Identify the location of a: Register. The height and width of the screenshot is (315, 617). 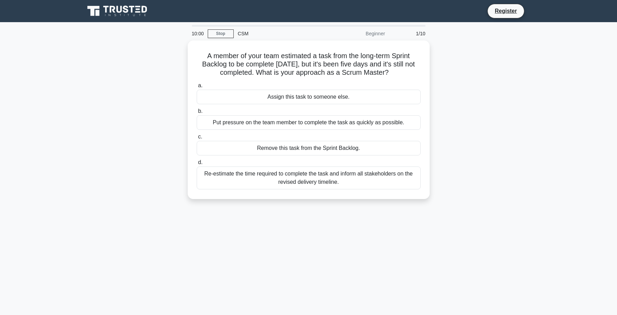
(506, 11).